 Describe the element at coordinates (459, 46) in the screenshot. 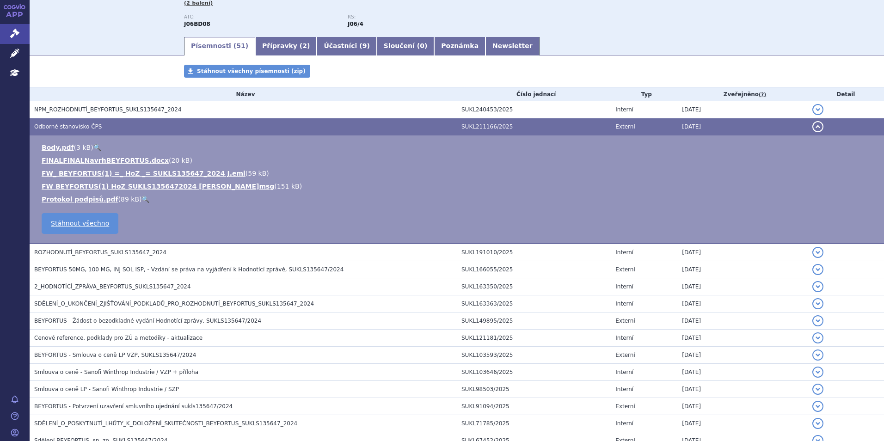

I see `a: Poznámka` at that location.